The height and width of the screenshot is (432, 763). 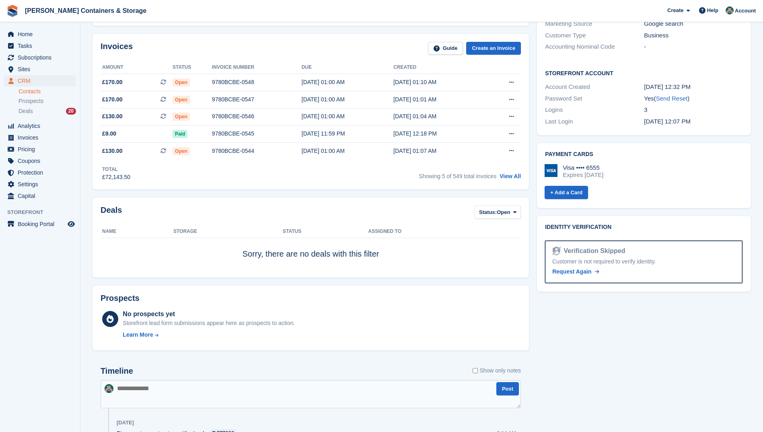 I want to click on span: Create, so click(x=675, y=10).